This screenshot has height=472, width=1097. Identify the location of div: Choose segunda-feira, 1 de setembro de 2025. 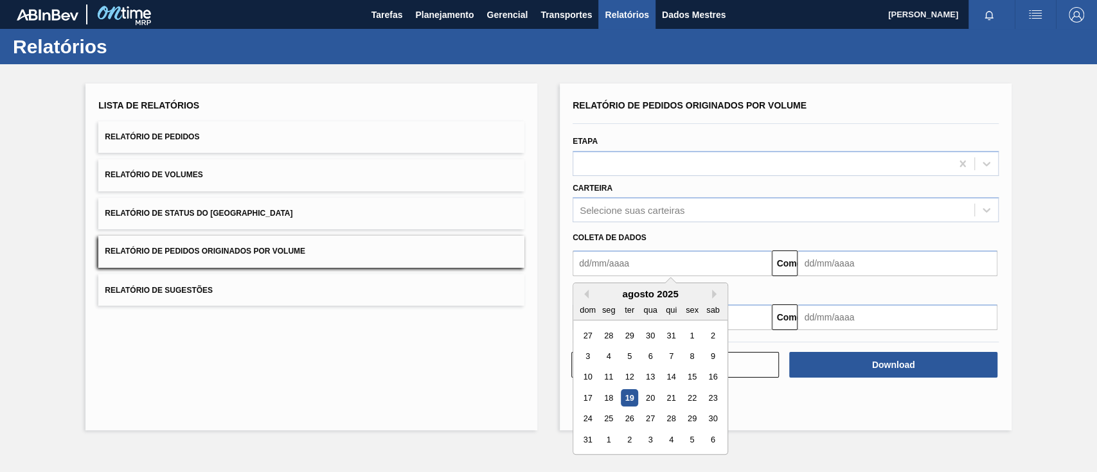
(608, 439).